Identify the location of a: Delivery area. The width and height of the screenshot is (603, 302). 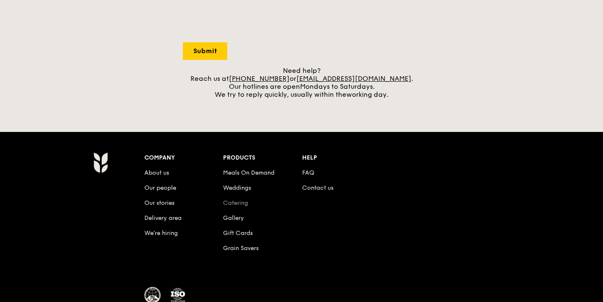
(163, 218).